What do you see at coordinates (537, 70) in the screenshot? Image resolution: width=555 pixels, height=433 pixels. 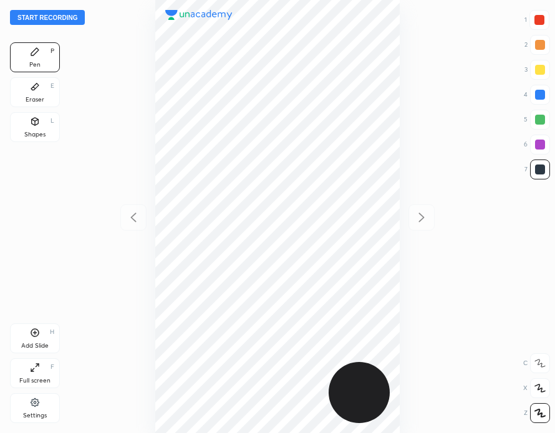 I see `div: 3` at bounding box center [537, 70].